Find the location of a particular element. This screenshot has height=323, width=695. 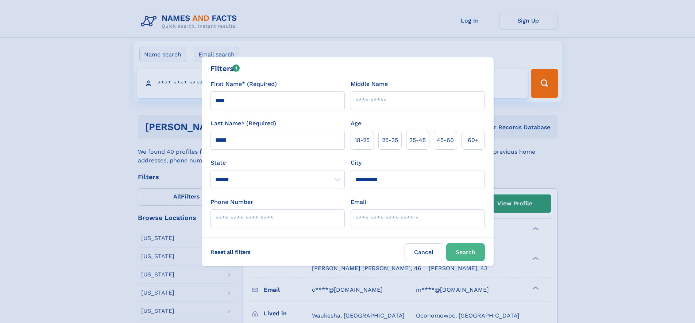

div: Filters is located at coordinates (225, 69).